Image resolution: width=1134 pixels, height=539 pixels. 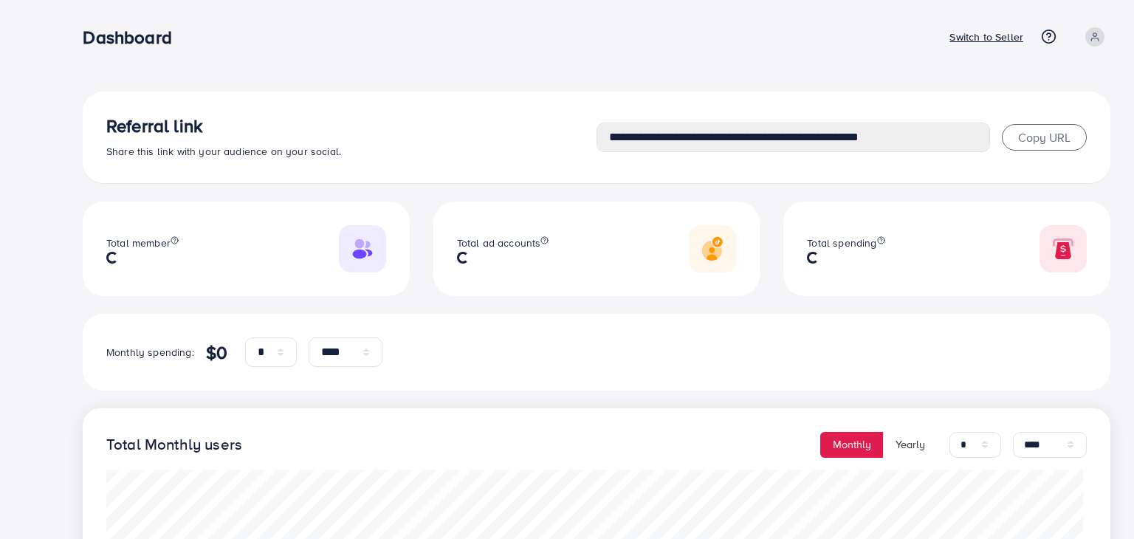 What do you see at coordinates (138, 243) in the screenshot?
I see `span: Total member` at bounding box center [138, 243].